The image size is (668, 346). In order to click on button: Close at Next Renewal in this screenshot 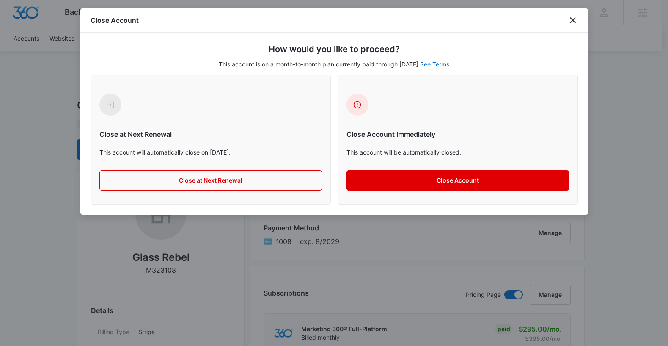, I will do `click(211, 180)`.